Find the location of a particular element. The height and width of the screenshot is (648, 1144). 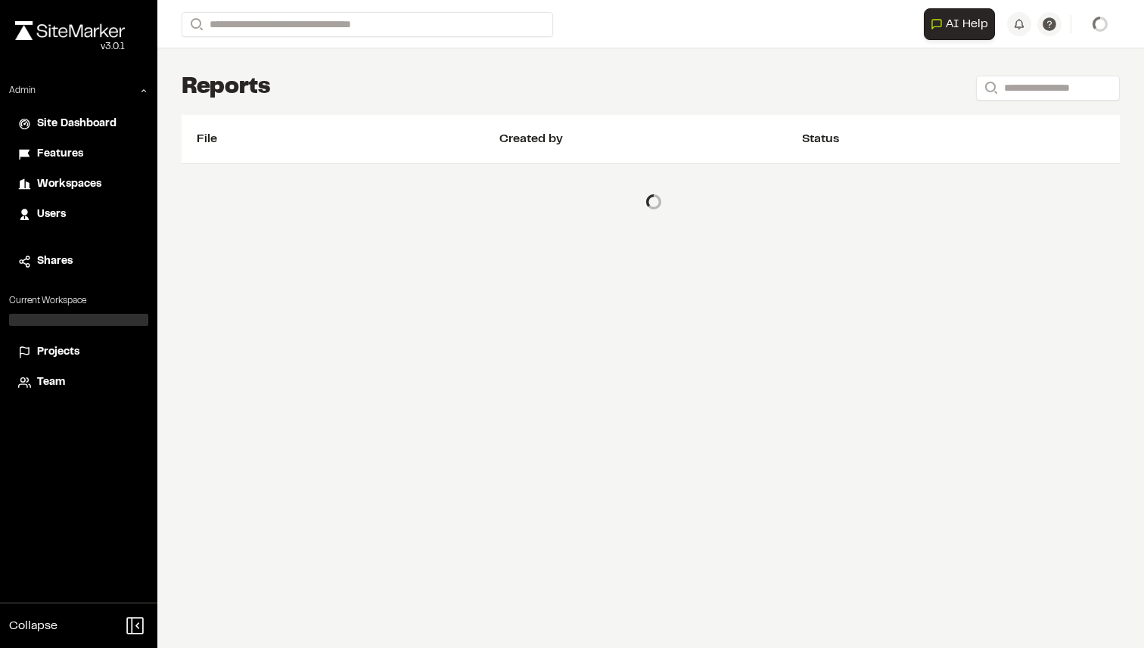

a: Shares is located at coordinates (79, 262).